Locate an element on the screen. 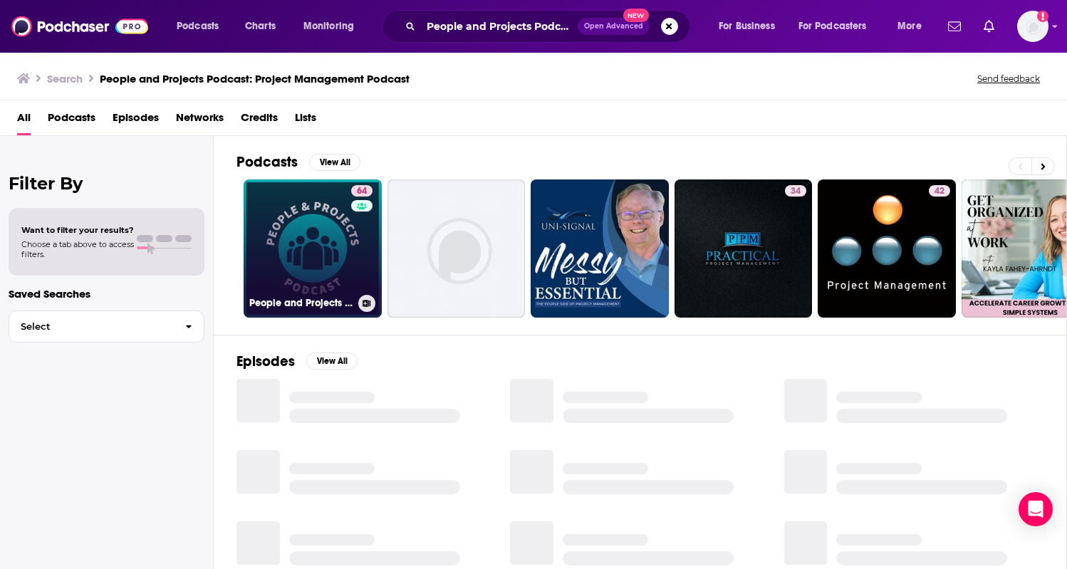  a: PodcastsView All is located at coordinates (299, 162).